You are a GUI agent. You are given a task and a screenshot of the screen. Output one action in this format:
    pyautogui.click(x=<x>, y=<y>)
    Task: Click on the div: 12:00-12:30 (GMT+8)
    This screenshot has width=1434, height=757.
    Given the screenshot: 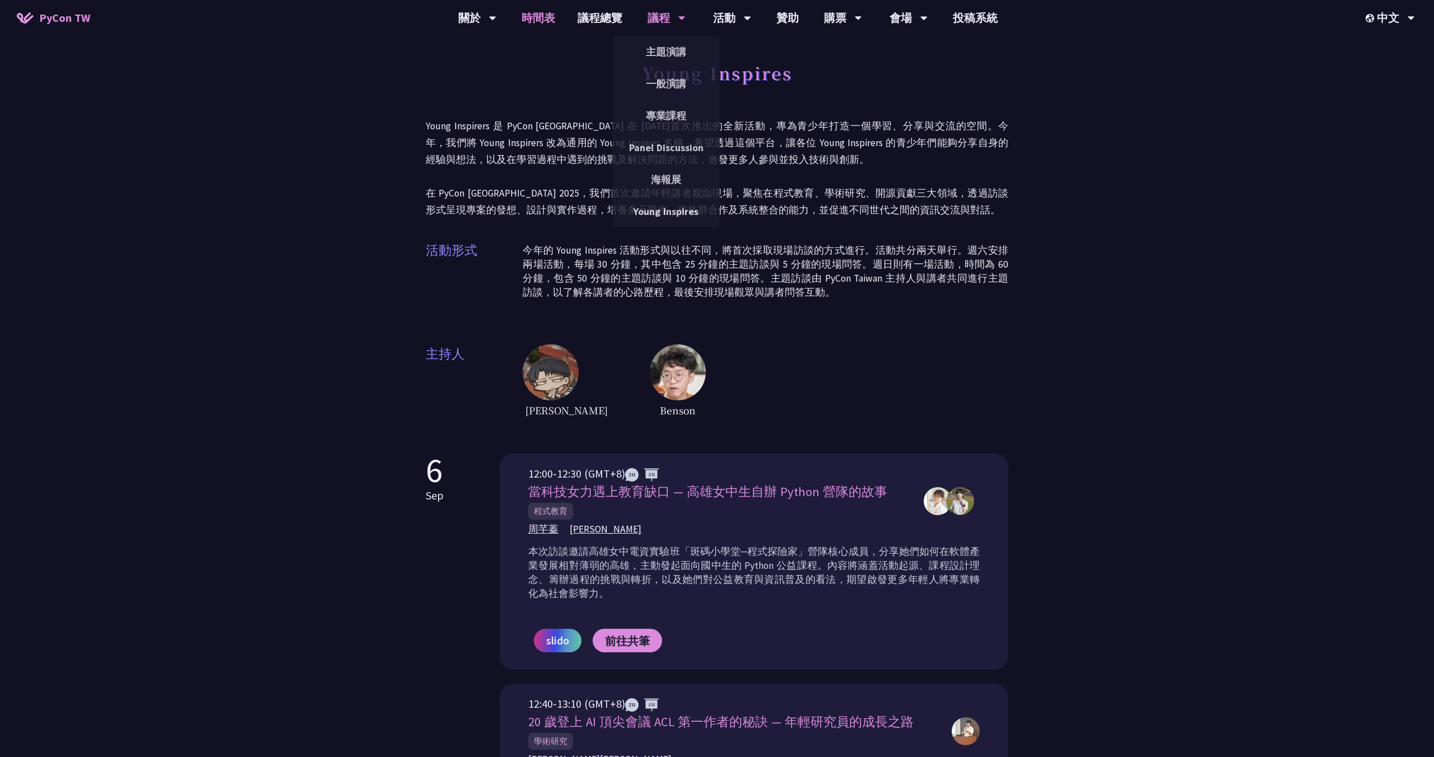 What is the action you would take?
    pyautogui.click(x=720, y=474)
    